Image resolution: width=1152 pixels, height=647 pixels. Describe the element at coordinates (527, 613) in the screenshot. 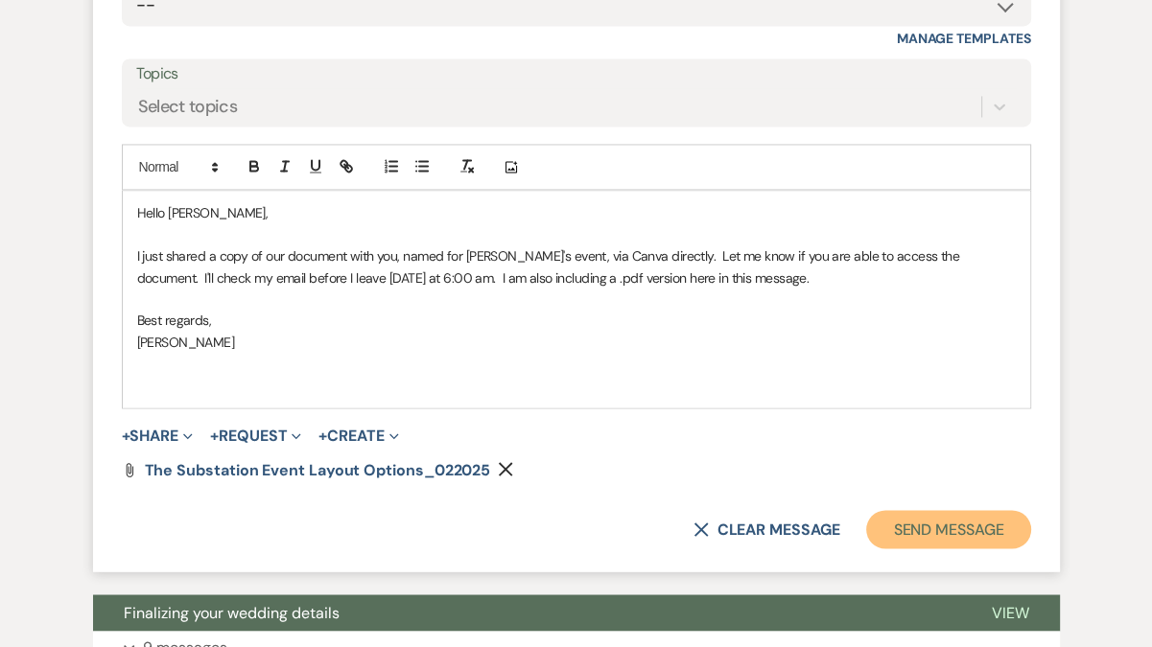

I see `button: Finalizing your wedding details` at that location.